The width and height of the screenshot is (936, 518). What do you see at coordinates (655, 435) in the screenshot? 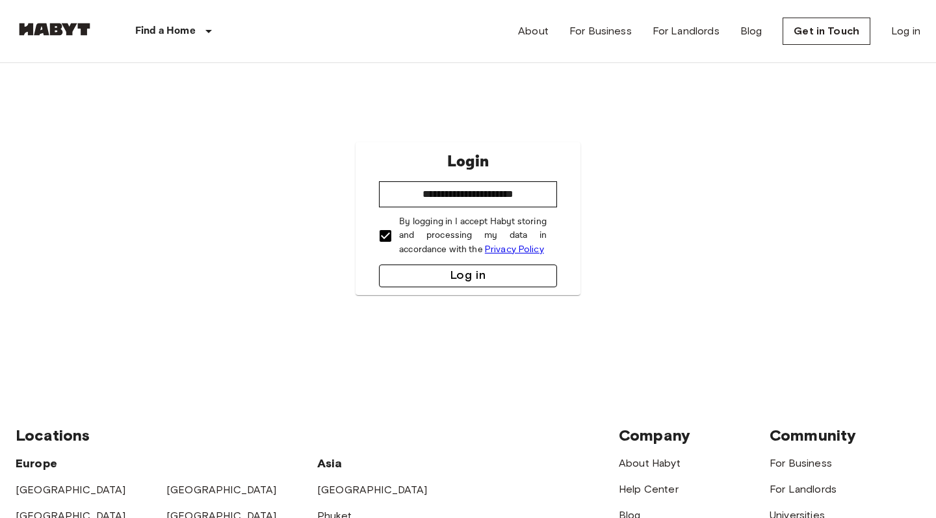
I see `span: Company` at bounding box center [655, 435].